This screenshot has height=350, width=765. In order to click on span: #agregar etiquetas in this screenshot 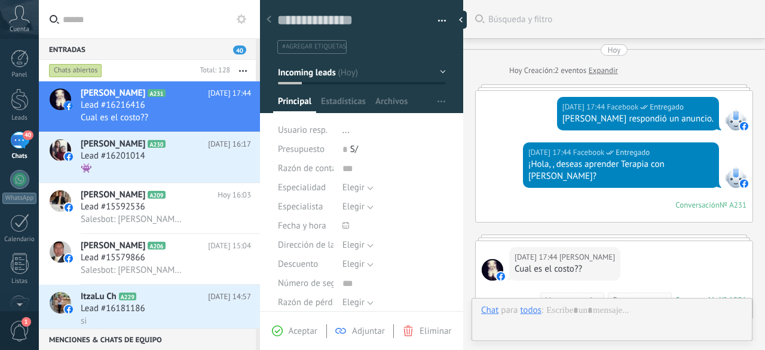, I will do `click(314, 47)`.